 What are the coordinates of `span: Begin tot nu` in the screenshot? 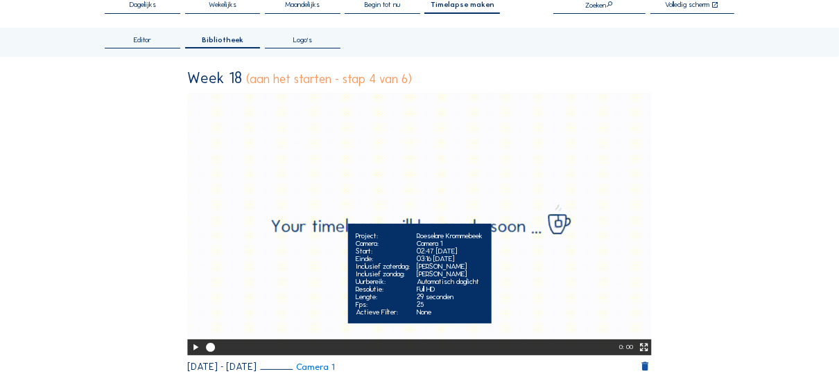 It's located at (382, 4).